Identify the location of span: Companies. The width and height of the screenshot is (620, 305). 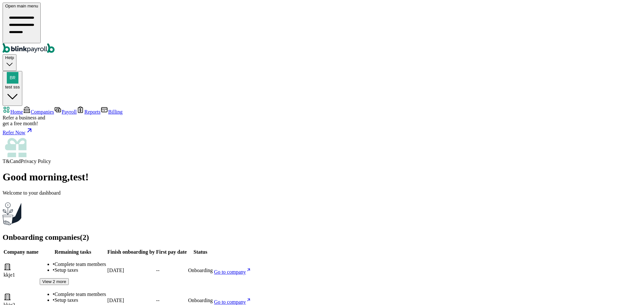
(42, 112).